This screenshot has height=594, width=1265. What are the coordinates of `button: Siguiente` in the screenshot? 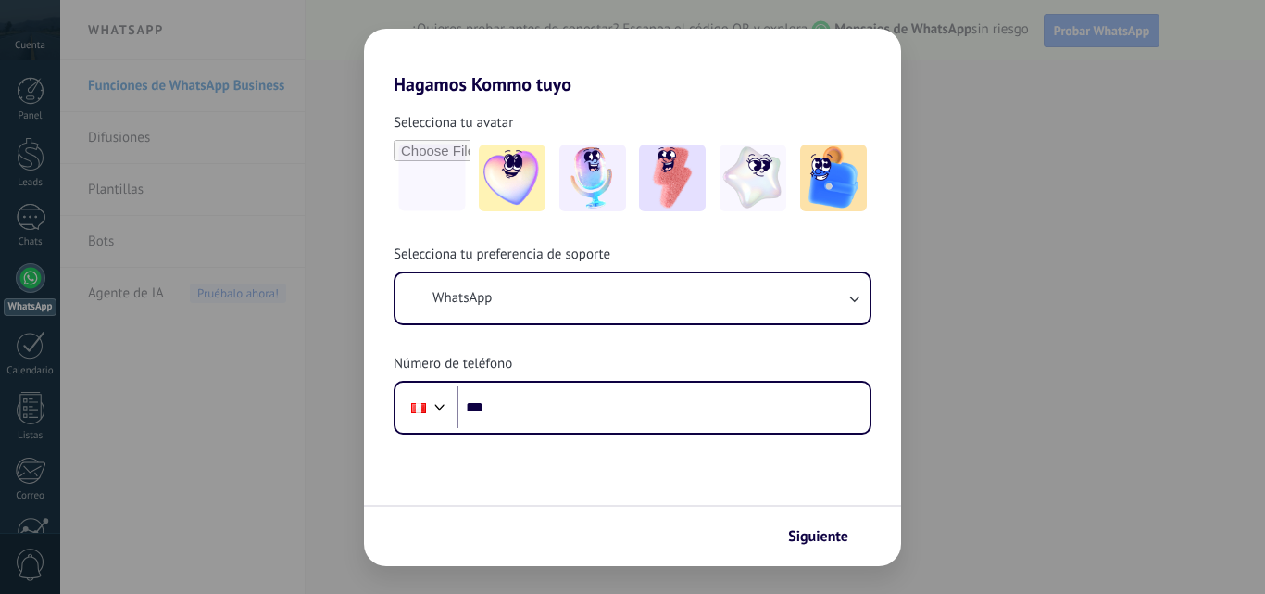 It's located at (826, 536).